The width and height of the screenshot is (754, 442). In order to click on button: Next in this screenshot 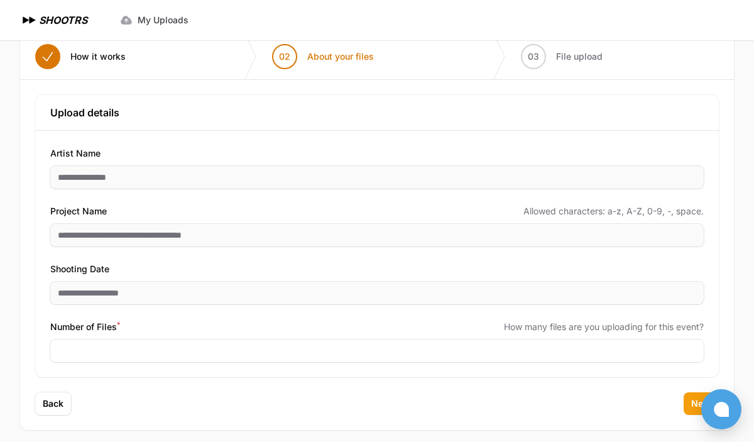, I will do `click(701, 403)`.